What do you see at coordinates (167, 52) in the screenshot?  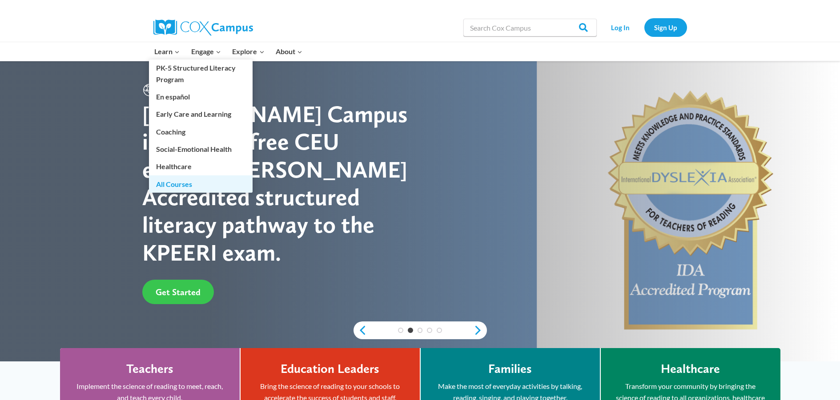 I see `button: Child menu of Learn` at bounding box center [167, 52].